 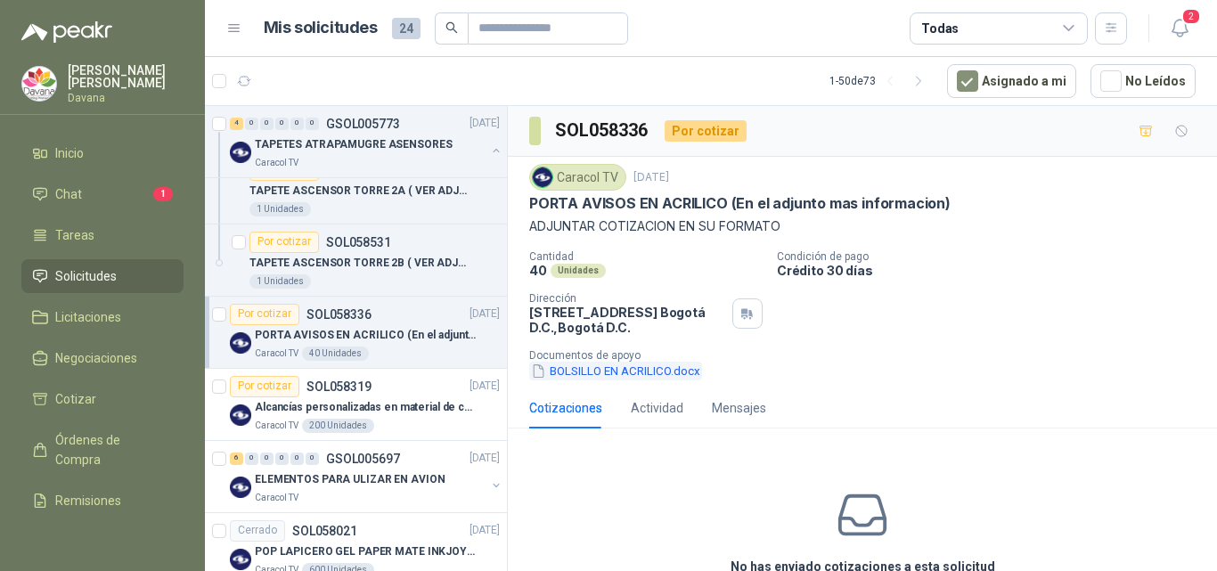 I want to click on p: GSOL005697, so click(x=363, y=459).